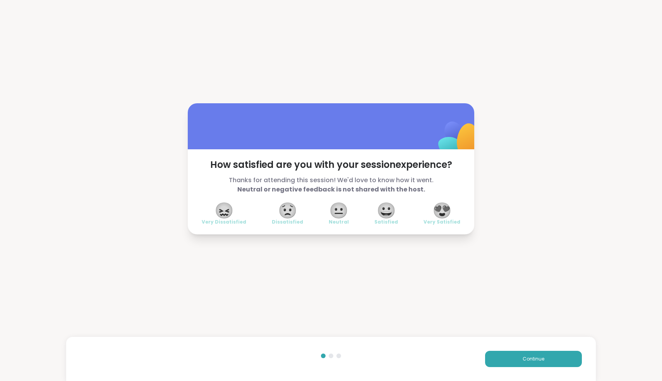 Image resolution: width=662 pixels, height=381 pixels. Describe the element at coordinates (287, 222) in the screenshot. I see `span: Dissatisfied` at that location.